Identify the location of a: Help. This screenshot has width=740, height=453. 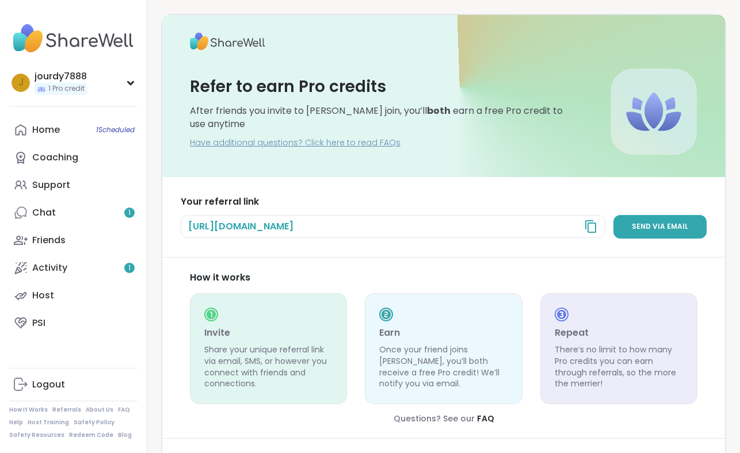
(16, 423).